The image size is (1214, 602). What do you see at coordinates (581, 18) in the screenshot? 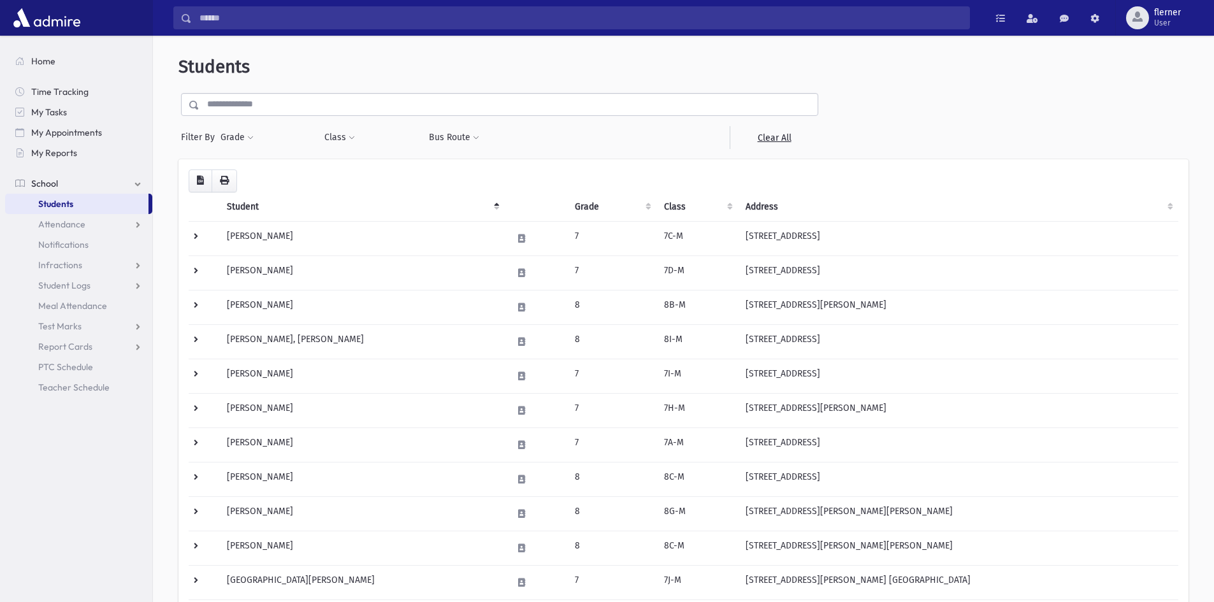
I see `input: Search` at bounding box center [581, 18].